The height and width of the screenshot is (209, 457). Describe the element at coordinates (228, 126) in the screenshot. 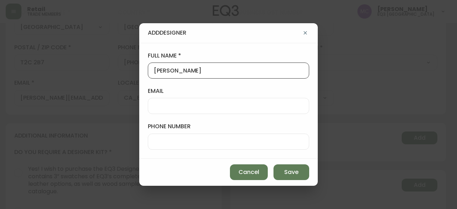

I see `label: phone number` at that location.